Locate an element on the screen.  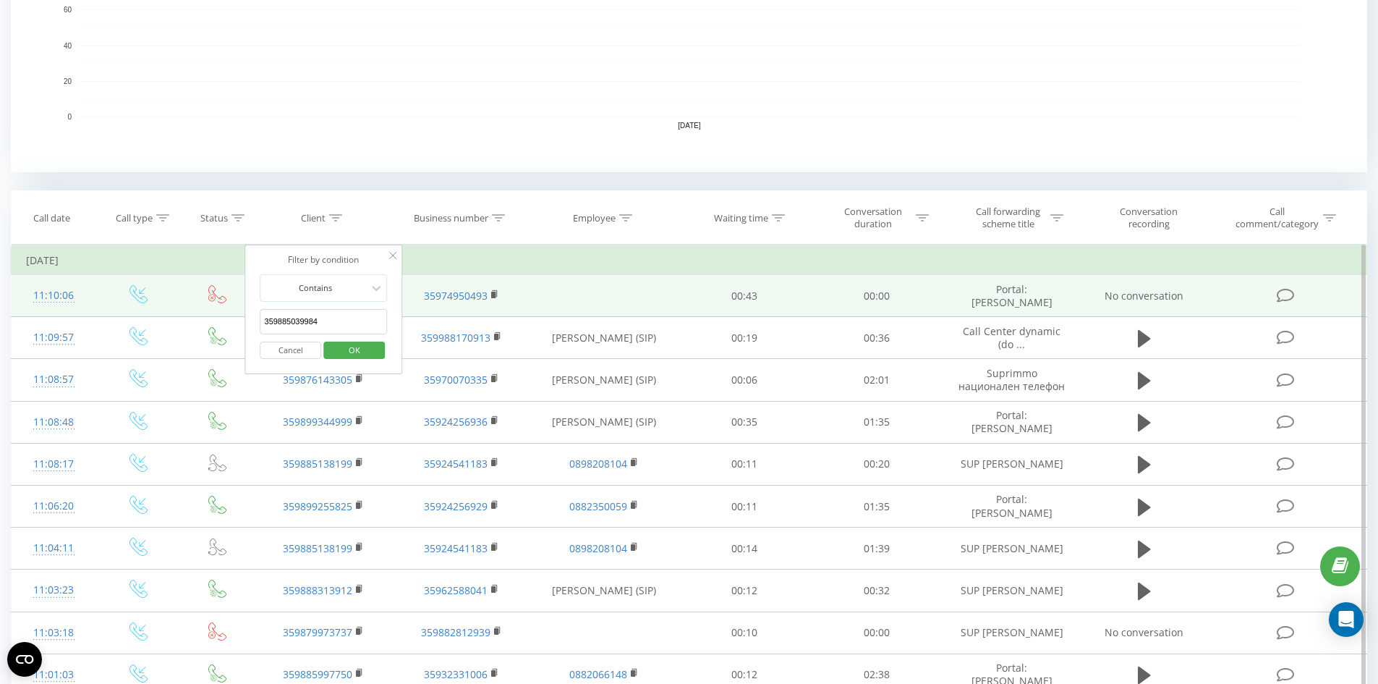
a: 35962588041 is located at coordinates (456, 590).